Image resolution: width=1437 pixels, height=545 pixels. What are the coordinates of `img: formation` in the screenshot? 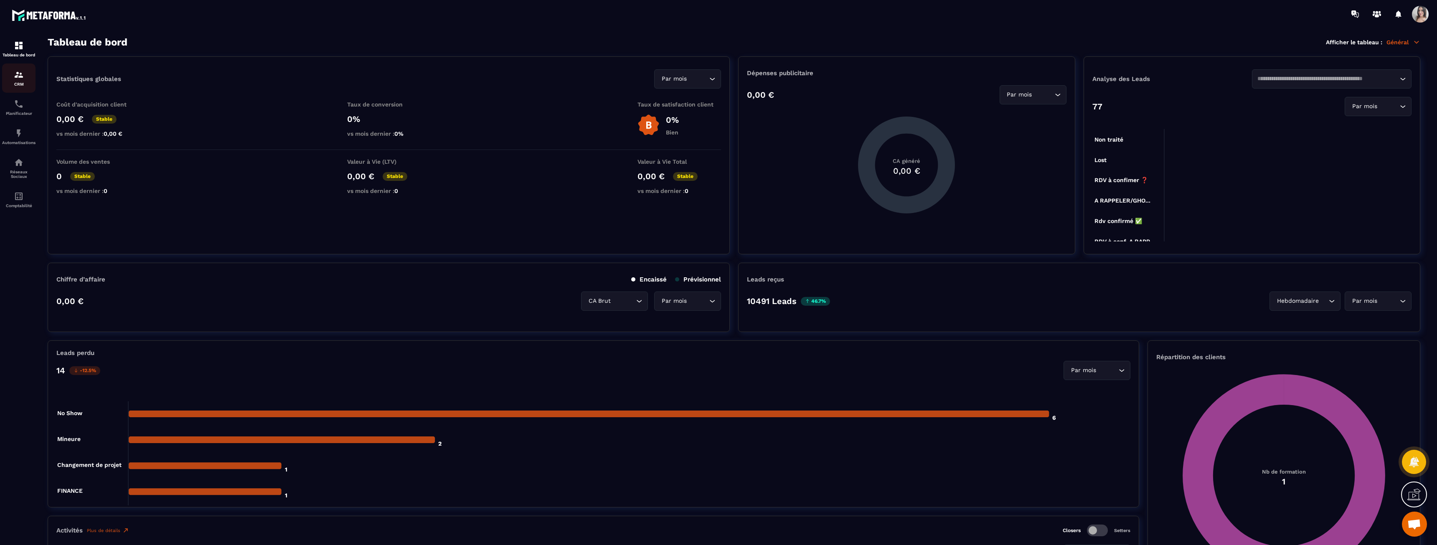 It's located at (19, 75).